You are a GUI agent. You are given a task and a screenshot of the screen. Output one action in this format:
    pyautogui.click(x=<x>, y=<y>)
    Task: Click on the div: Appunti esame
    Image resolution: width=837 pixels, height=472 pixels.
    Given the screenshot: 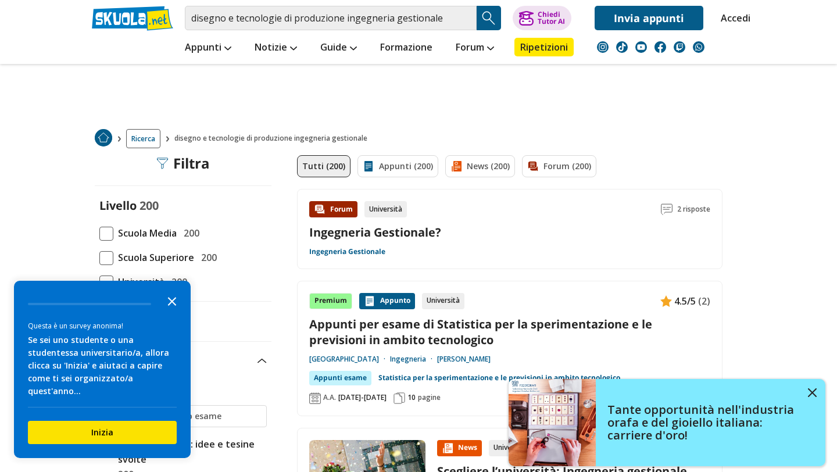 What is the action you would take?
    pyautogui.click(x=340, y=378)
    